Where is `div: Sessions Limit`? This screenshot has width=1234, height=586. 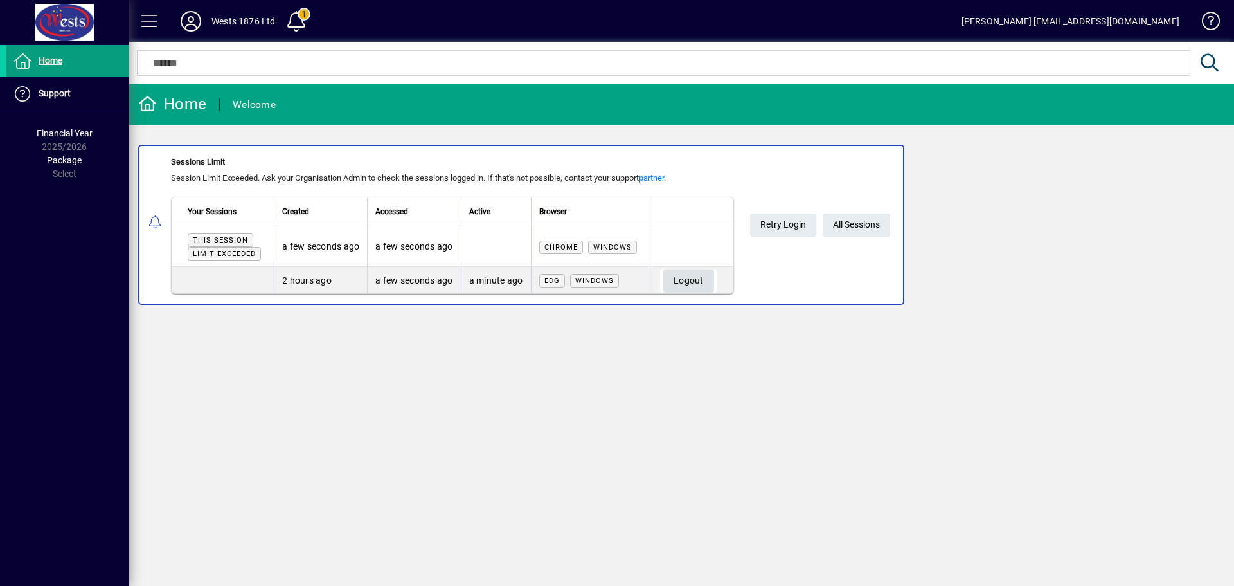 div: Sessions Limit is located at coordinates (453, 162).